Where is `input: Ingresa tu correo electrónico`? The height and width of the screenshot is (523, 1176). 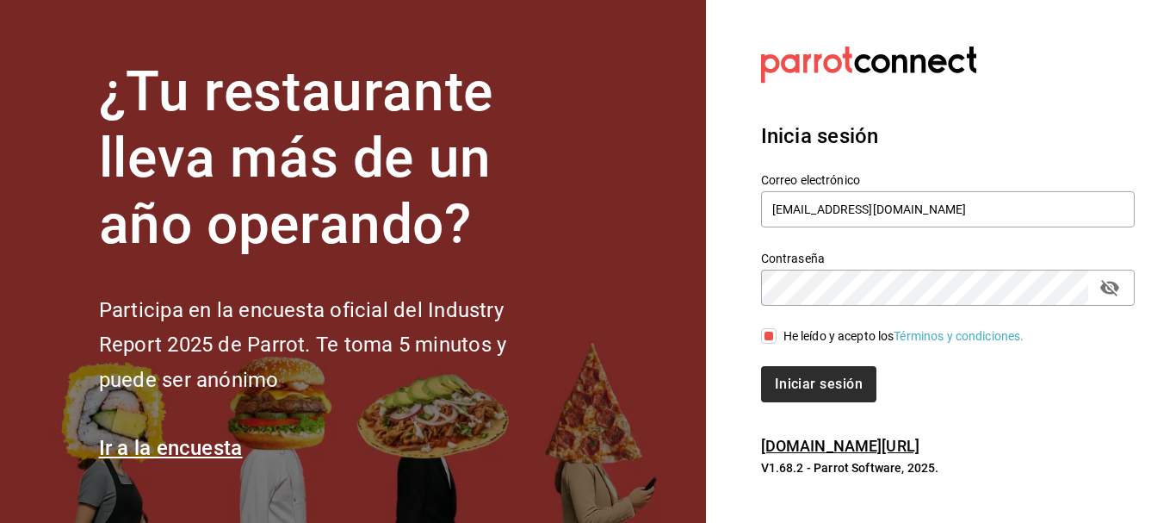
input: Ingresa tu correo electrónico is located at coordinates (948, 209).